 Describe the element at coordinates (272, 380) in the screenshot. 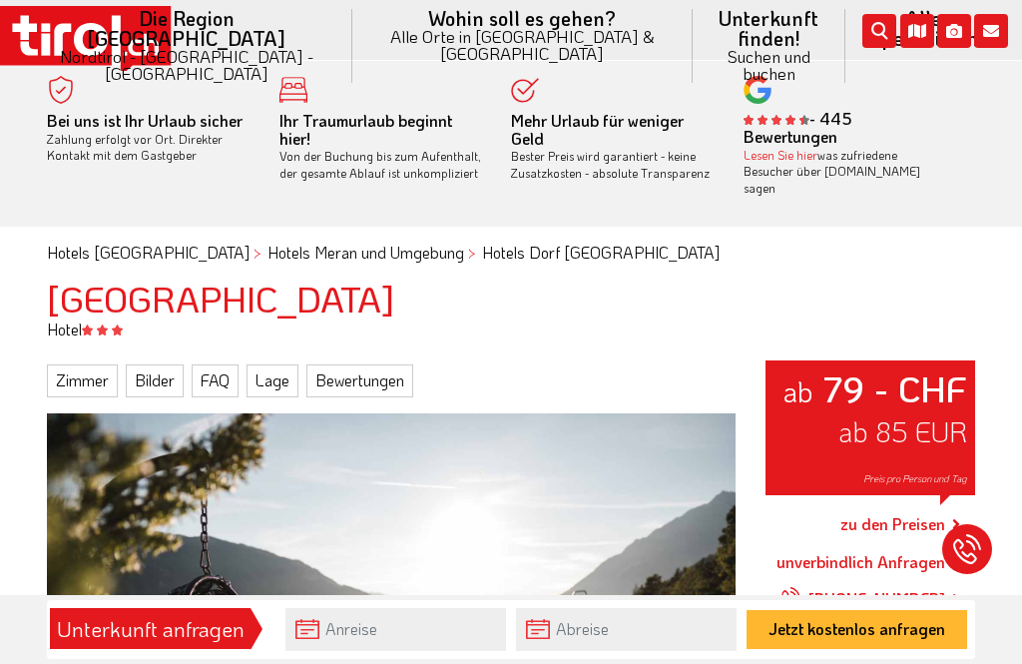

I see `a: Lage` at that location.